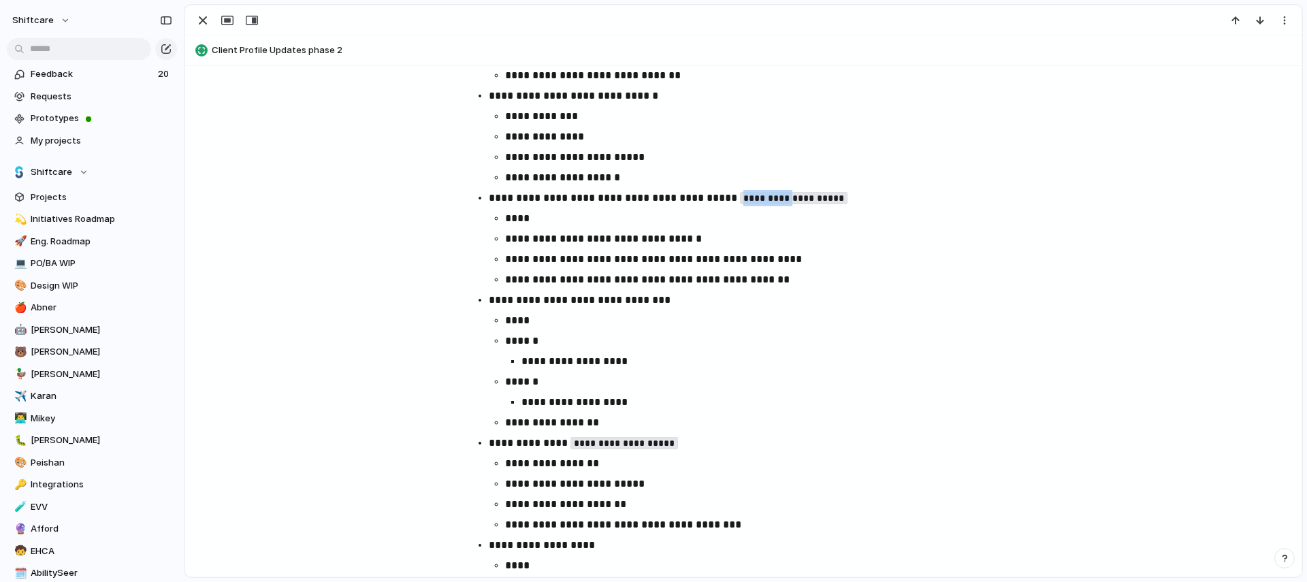 The width and height of the screenshot is (1307, 582). I want to click on button: Shiftcare, so click(92, 172).